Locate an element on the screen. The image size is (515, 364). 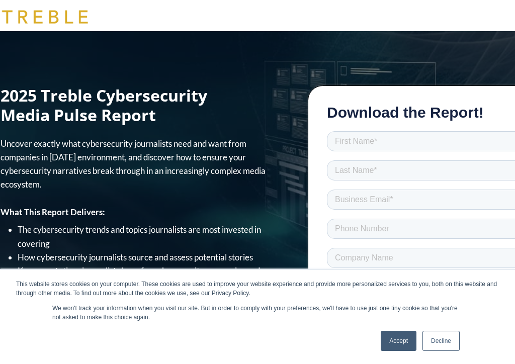
div: This website stores cookies on your computer. These cookies are used to improve your website expe... is located at coordinates (258, 289).